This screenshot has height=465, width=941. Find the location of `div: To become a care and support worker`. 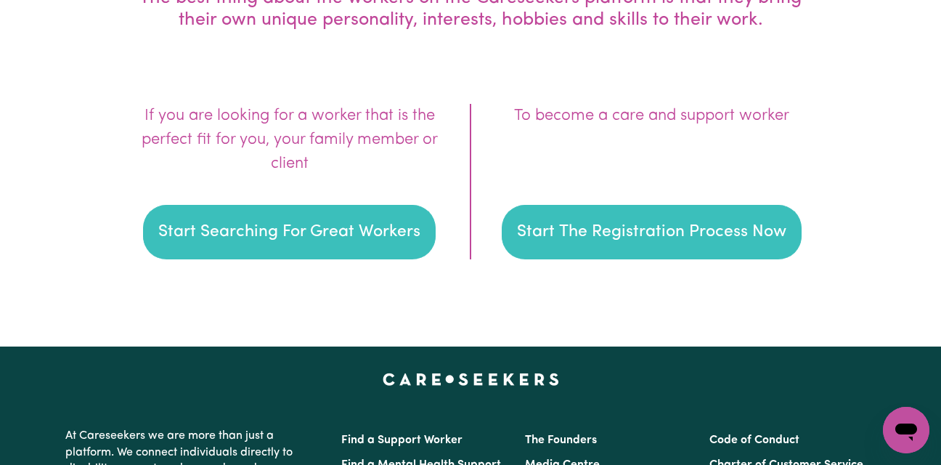

div: To become a care and support worker is located at coordinates (652, 115).